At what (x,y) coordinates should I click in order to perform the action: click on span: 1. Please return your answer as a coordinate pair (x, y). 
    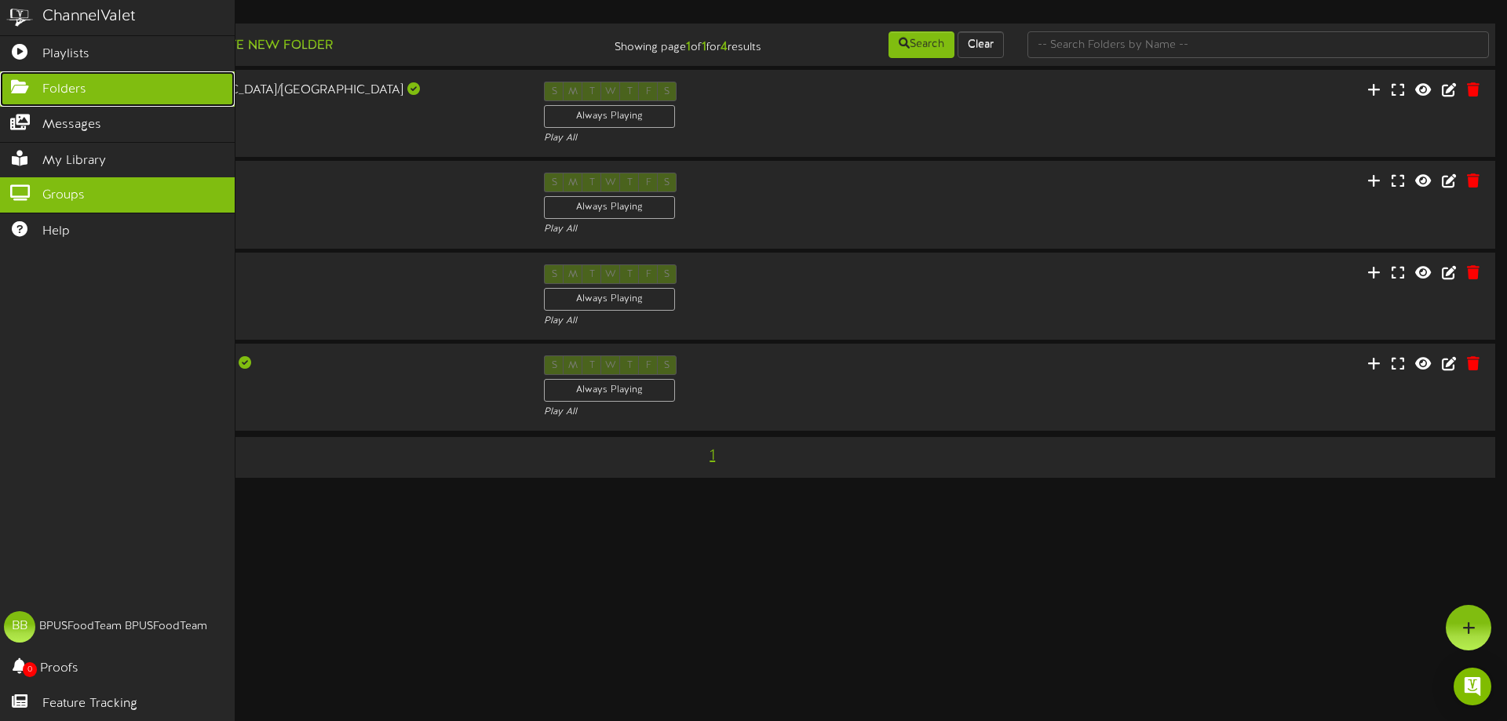
    Looking at the image, I should click on (712, 456).